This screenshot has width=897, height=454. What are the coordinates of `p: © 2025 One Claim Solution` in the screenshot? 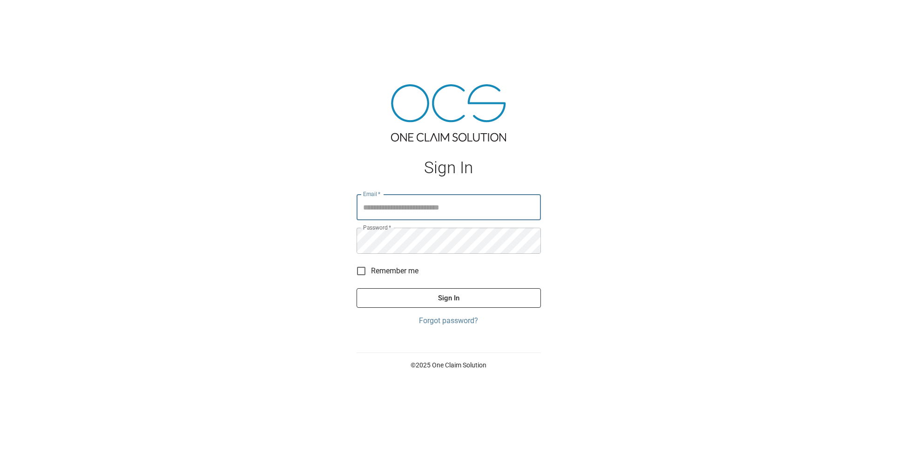 It's located at (449, 365).